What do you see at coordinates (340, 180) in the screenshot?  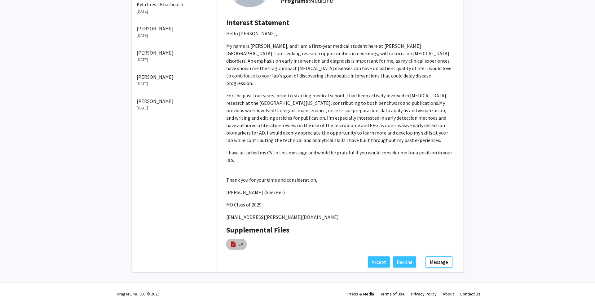 I see `p: Thank you for your time and consideration,` at bounding box center [340, 180].